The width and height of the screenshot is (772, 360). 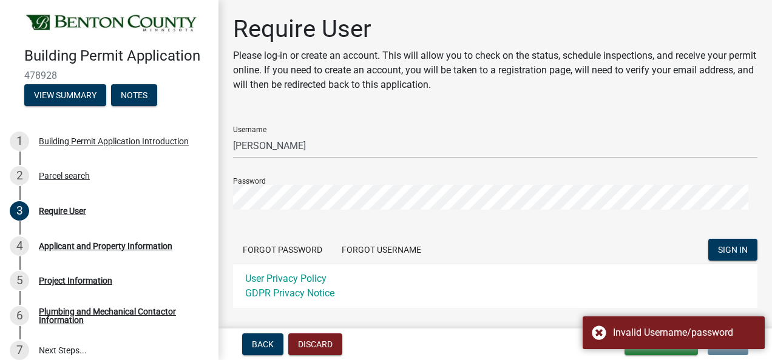 I want to click on button: Discard, so click(x=315, y=345).